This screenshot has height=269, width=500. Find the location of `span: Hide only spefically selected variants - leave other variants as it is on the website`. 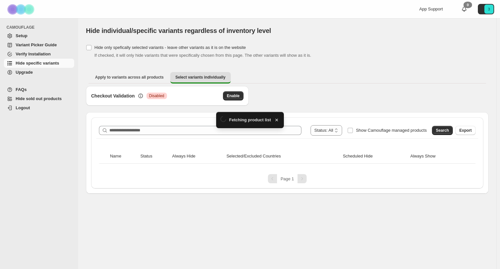

span: Hide only spefically selected variants - leave other variants as it is on the website is located at coordinates (170, 47).